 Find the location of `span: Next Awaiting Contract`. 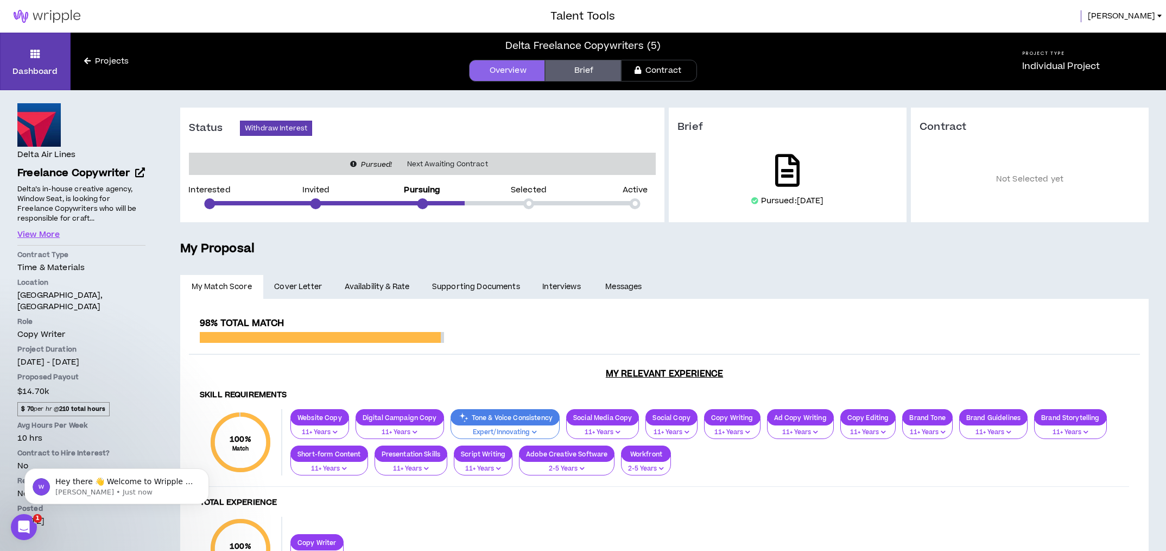

span: Next Awaiting Contract is located at coordinates (447, 164).